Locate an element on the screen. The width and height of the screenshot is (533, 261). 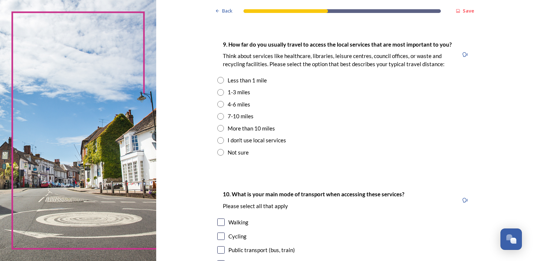
div: 7-10 miles is located at coordinates (240, 116).